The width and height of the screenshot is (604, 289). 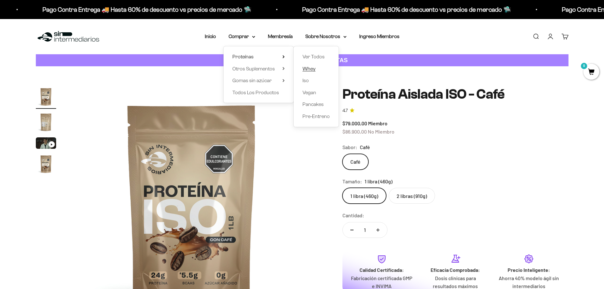 What do you see at coordinates (350, 147) in the screenshot?
I see `legend: Sabor:` at bounding box center [350, 147].